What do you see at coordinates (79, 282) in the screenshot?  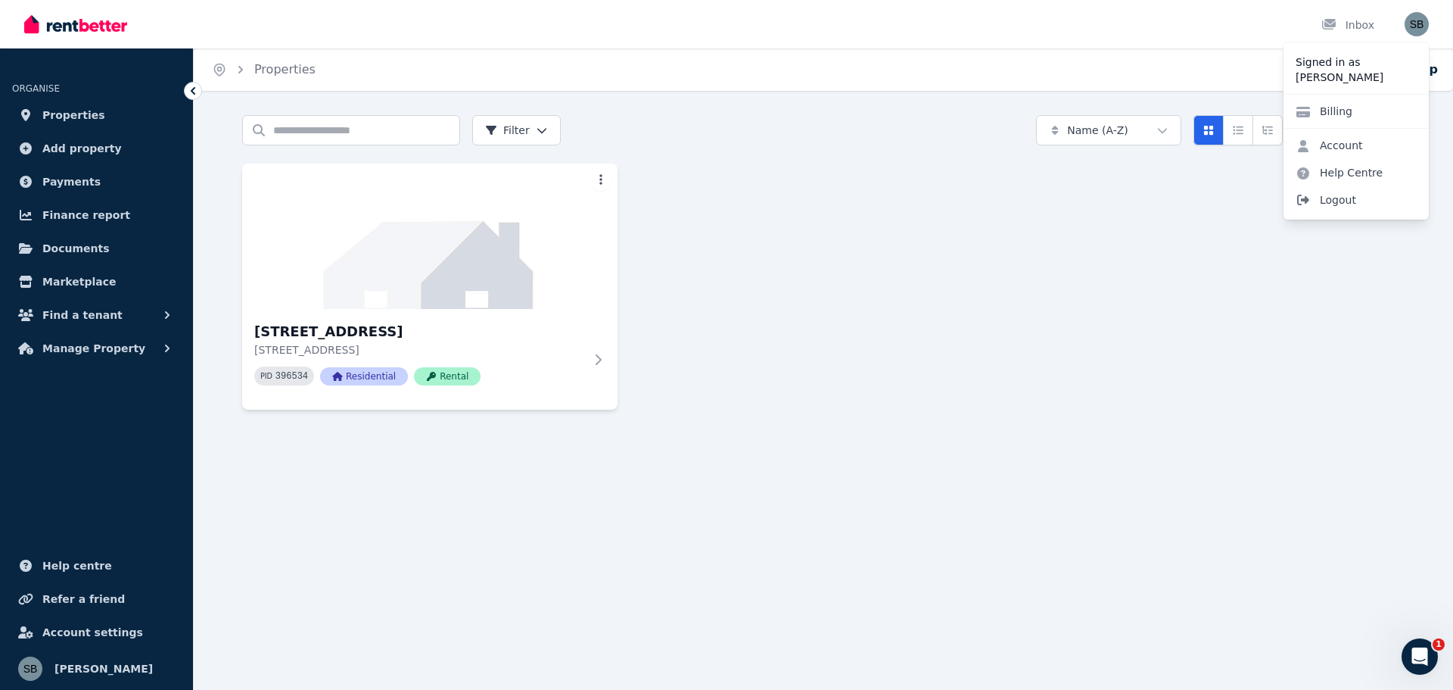 I see `span: Marketplace` at bounding box center [79, 282].